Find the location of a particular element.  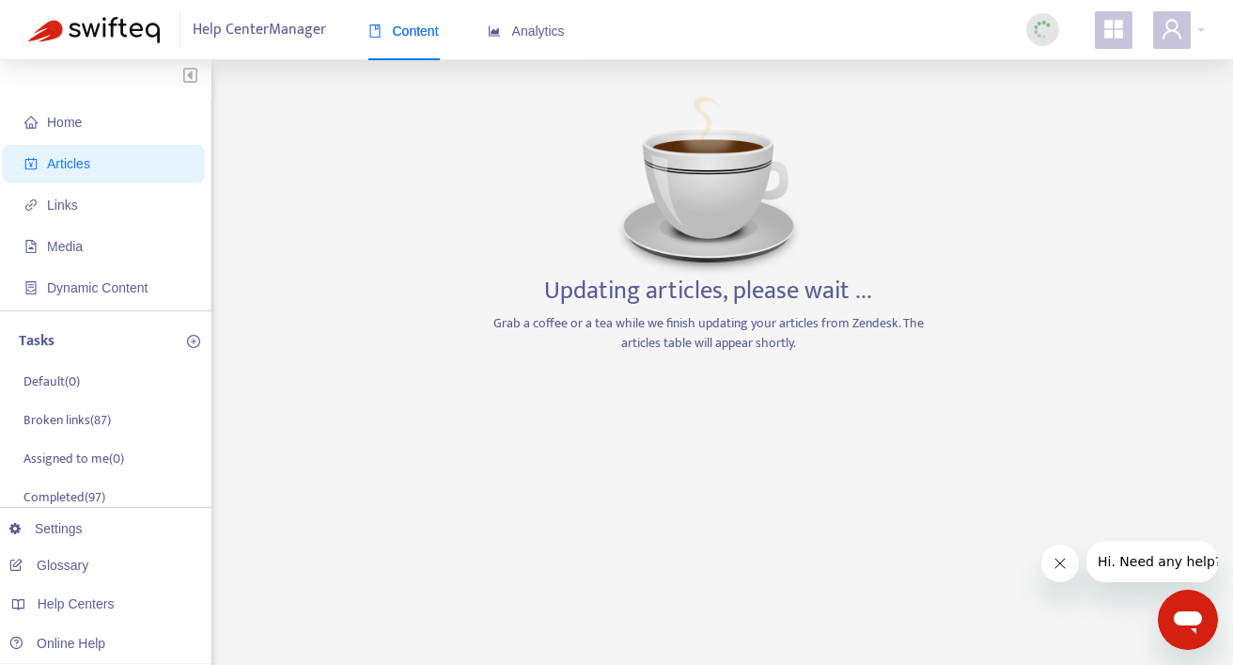

span: file-image is located at coordinates (31, 246).